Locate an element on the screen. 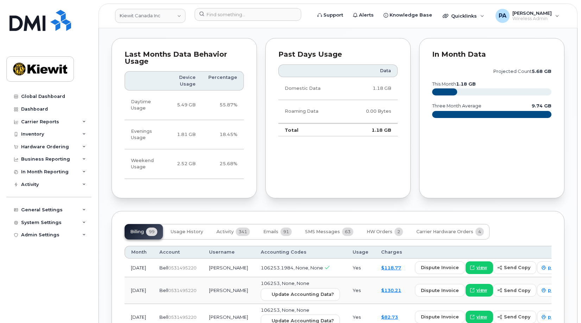  input: Find something... is located at coordinates (248, 14).